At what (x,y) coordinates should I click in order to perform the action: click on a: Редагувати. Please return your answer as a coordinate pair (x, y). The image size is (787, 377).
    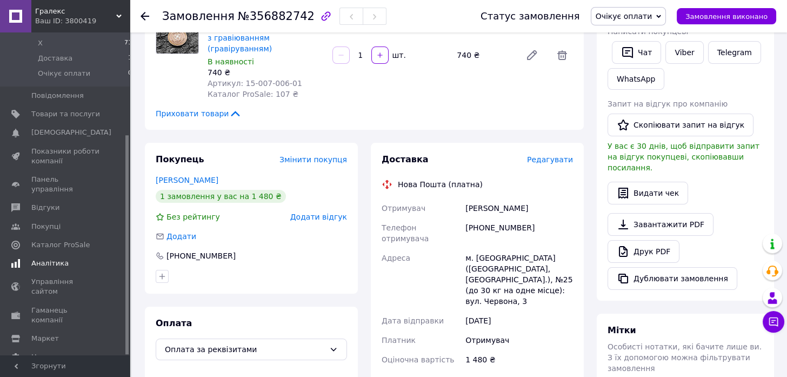
    Looking at the image, I should click on (532, 55).